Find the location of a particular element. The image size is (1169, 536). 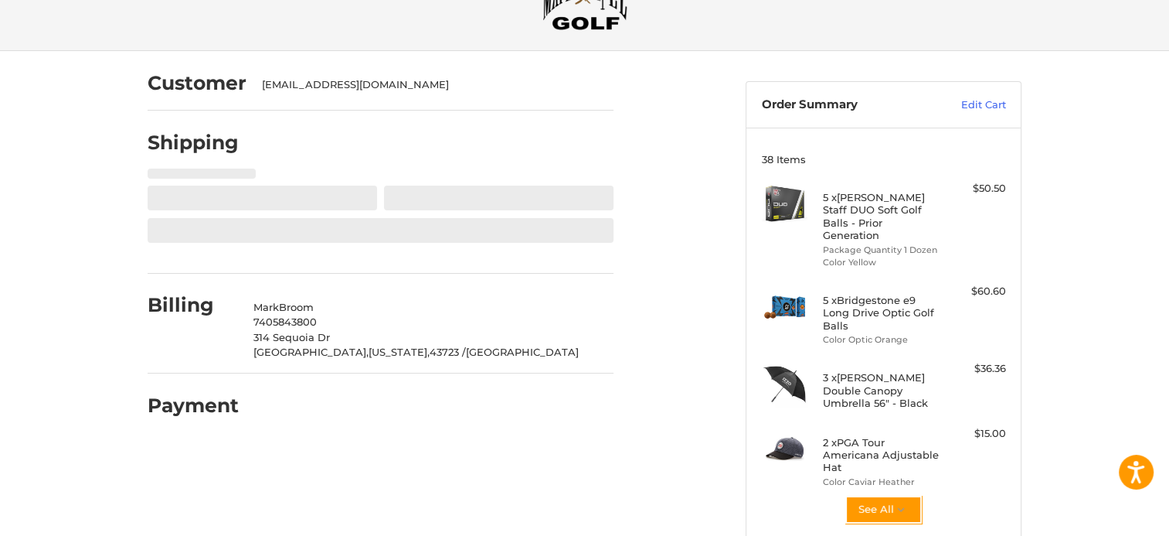

h2: Customer is located at coordinates (197, 83).